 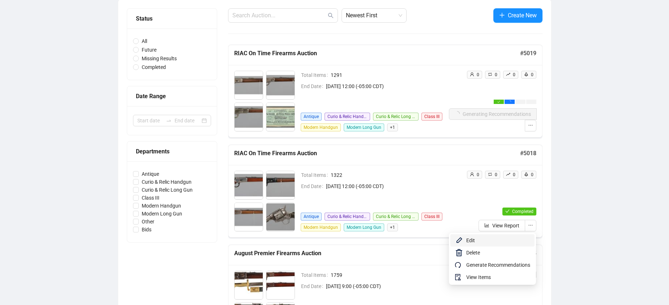 I want to click on div: Departments, so click(x=172, y=151).